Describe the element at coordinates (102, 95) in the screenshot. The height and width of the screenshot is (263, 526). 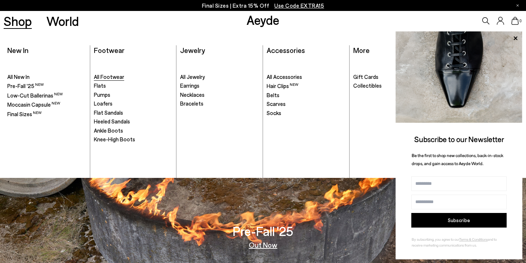
I see `span: Pumps` at that location.